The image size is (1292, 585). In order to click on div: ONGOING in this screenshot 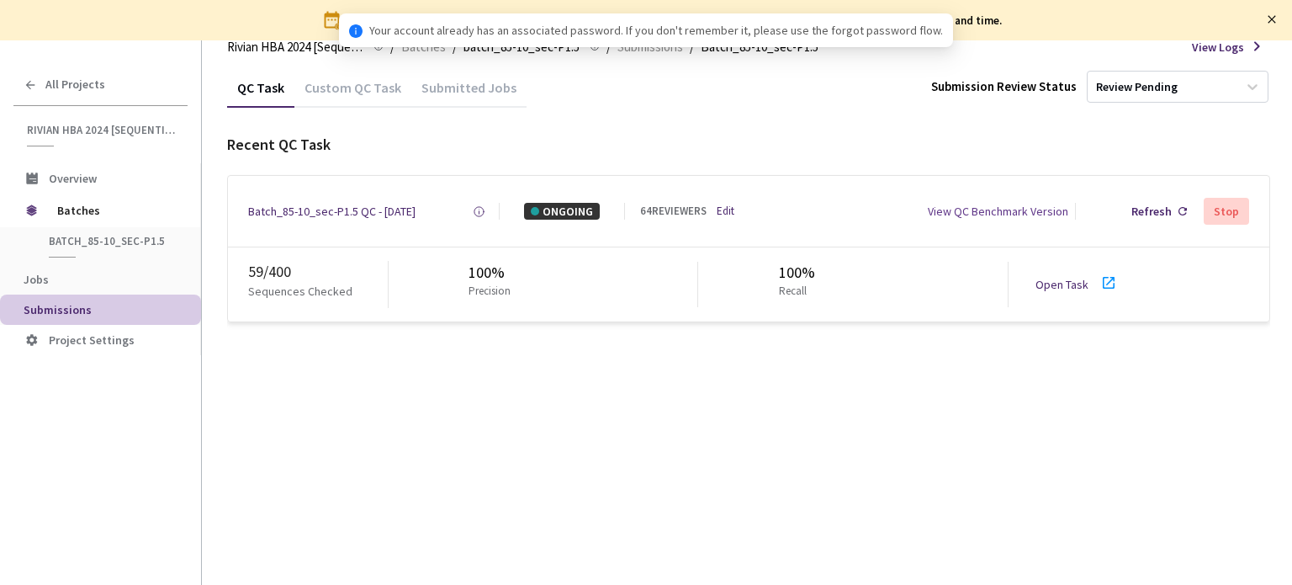, I will do `click(562, 211)`.